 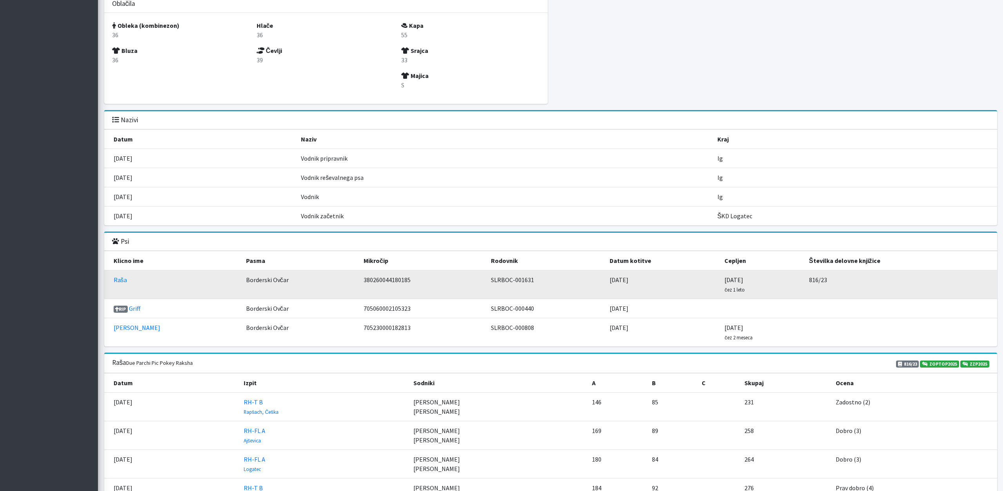 I want to click on th: Ocena, so click(x=914, y=383).